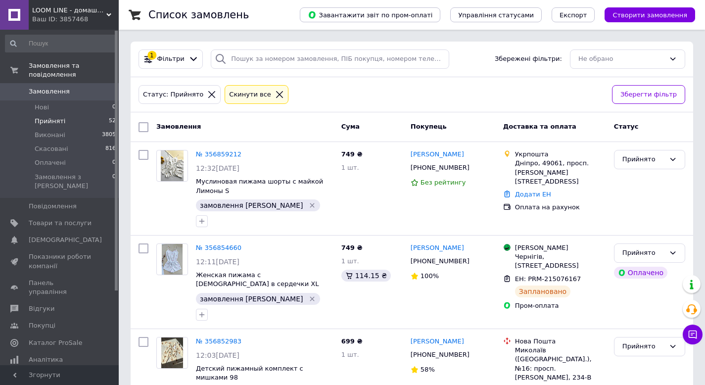 The height and width of the screenshot is (385, 705). I want to click on a: № 356854660, so click(219, 247).